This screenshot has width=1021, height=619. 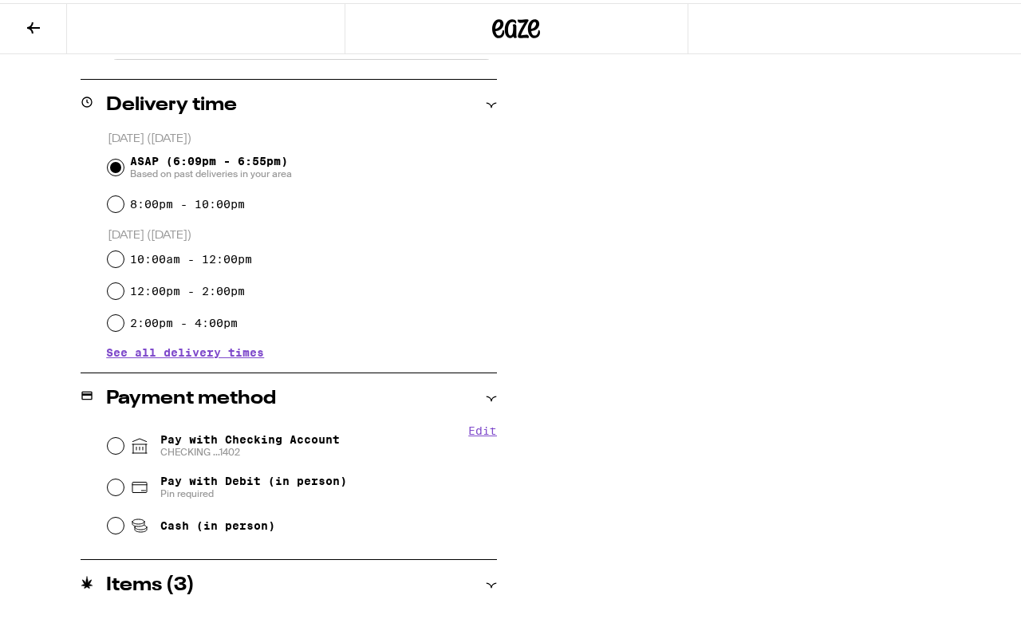 I want to click on span: Based on past deliveries in your area, so click(x=211, y=171).